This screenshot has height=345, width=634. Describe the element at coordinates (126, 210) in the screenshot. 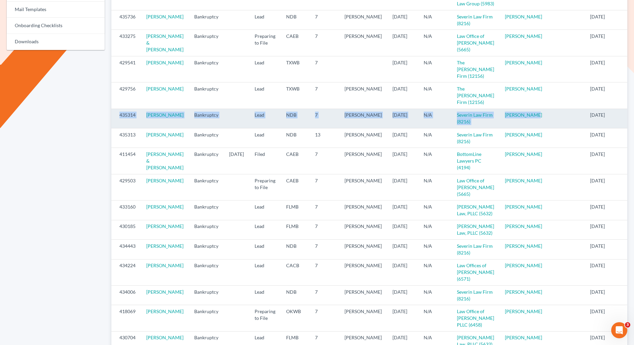

I see `td: 433160` at that location.